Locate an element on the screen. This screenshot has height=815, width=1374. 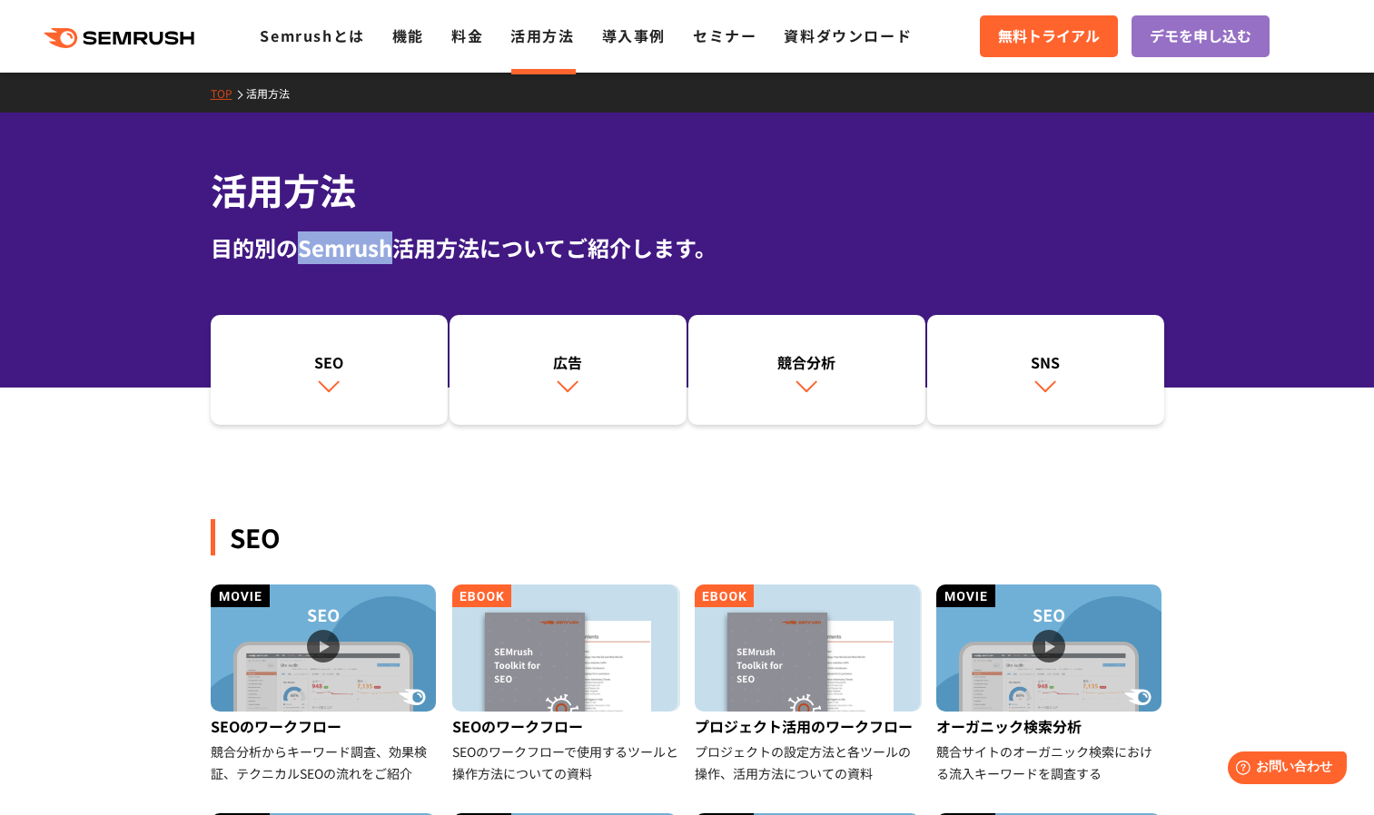
a: SNS is located at coordinates (1045, 370).